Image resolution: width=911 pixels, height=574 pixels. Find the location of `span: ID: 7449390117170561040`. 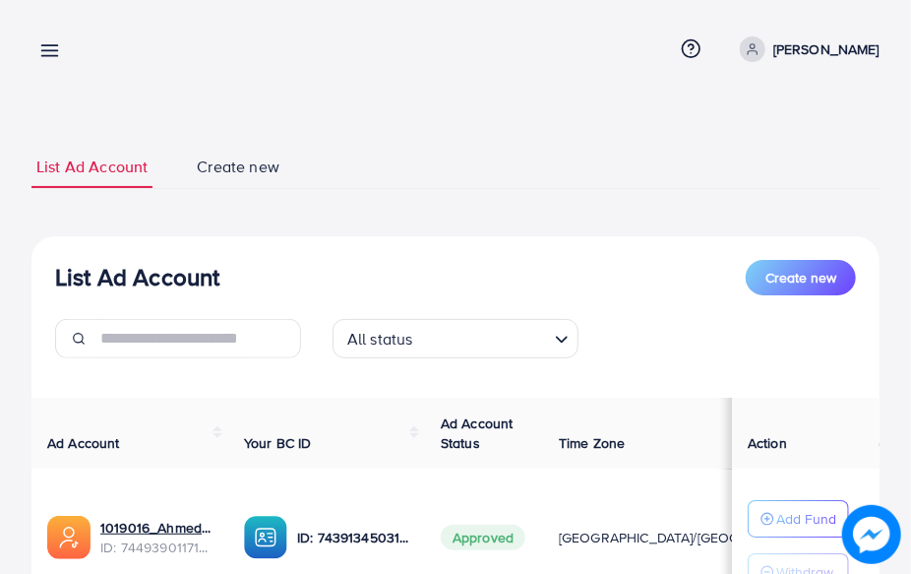

span: ID: 7449390117170561040 is located at coordinates (156, 547).